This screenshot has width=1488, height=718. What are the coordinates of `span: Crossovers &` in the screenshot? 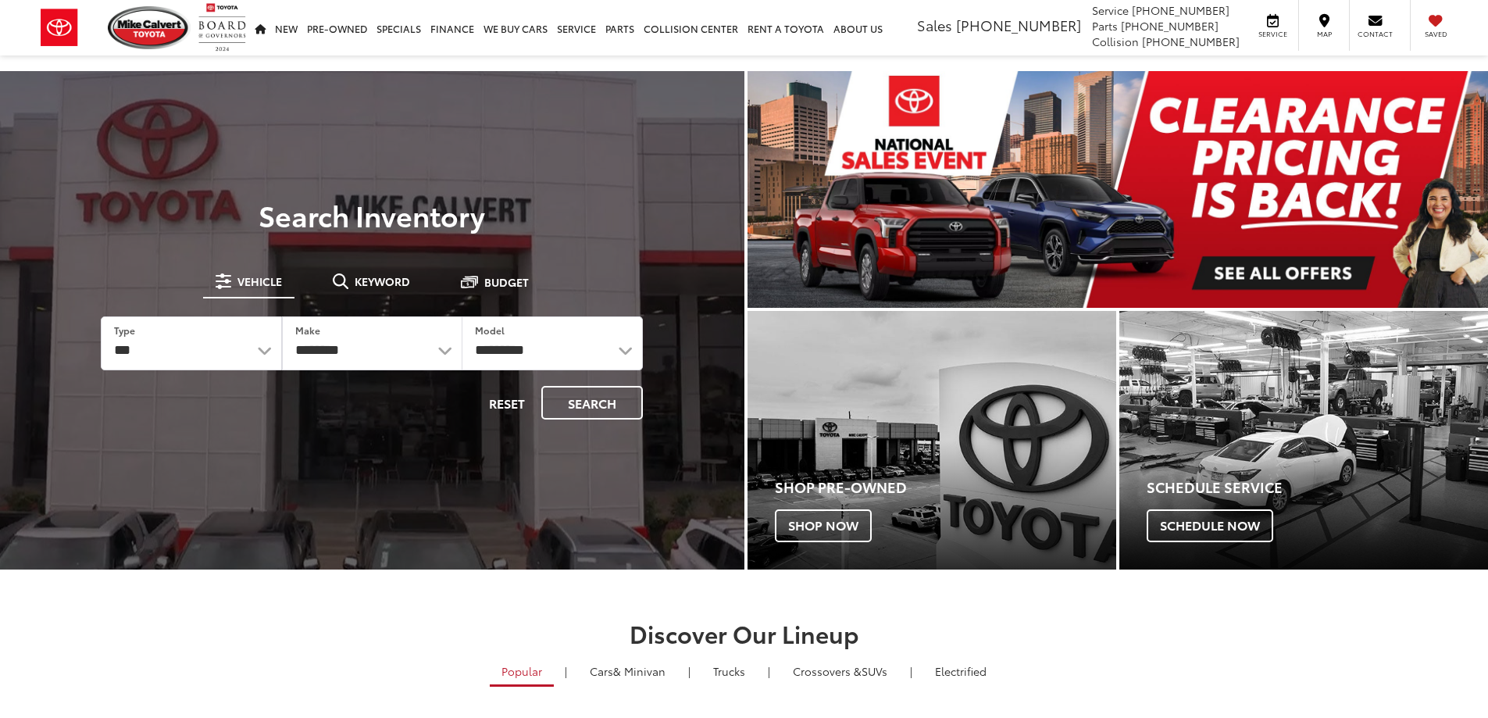 It's located at (827, 671).